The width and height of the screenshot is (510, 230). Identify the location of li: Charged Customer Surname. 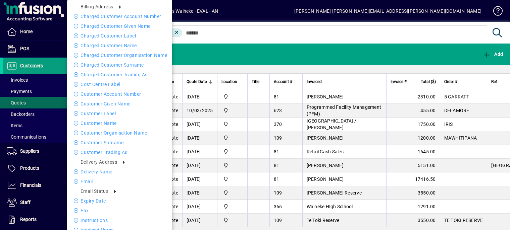
(119, 65).